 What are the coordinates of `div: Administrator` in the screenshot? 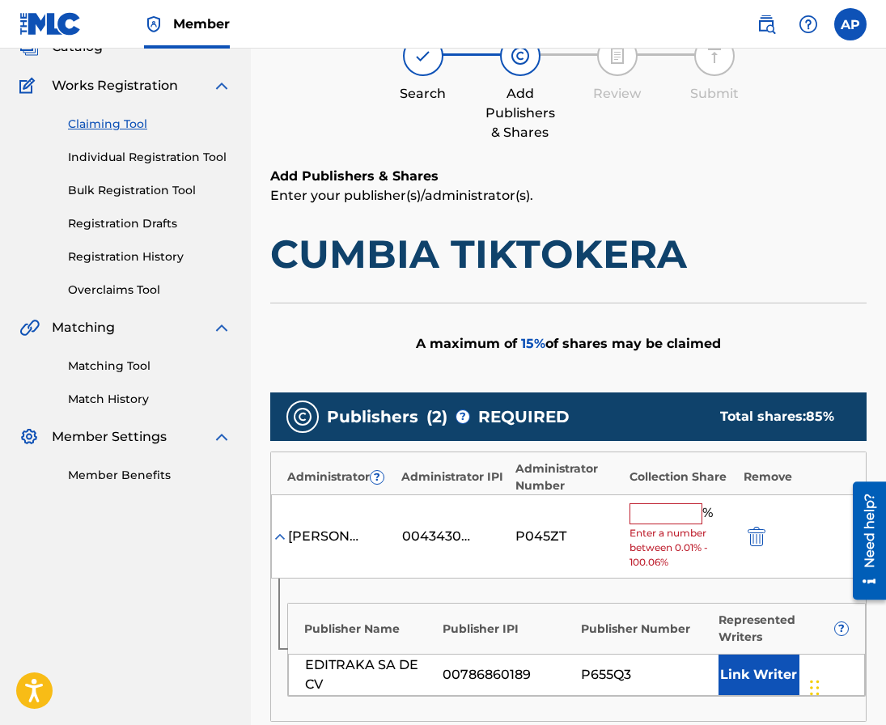 It's located at (340, 477).